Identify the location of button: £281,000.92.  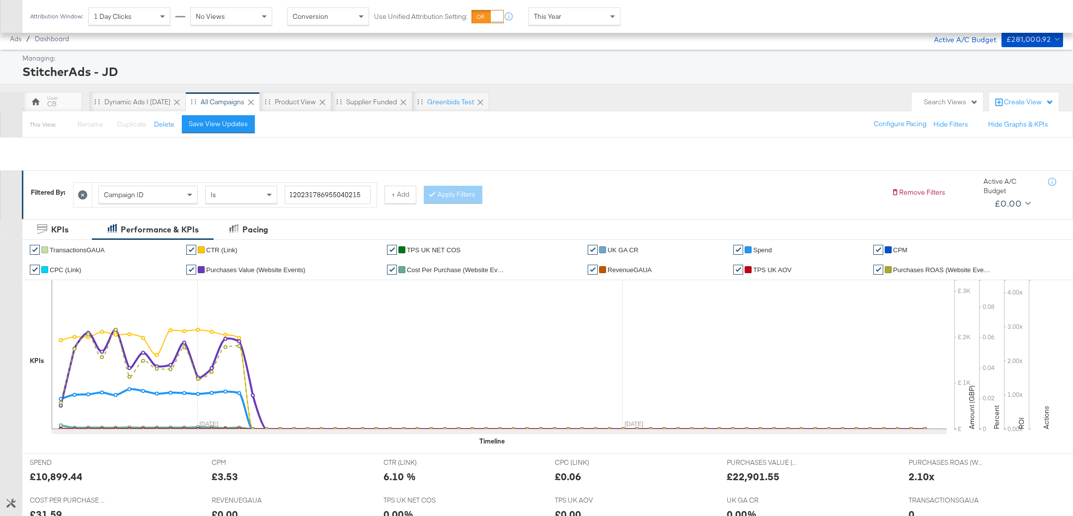
(1032, 39).